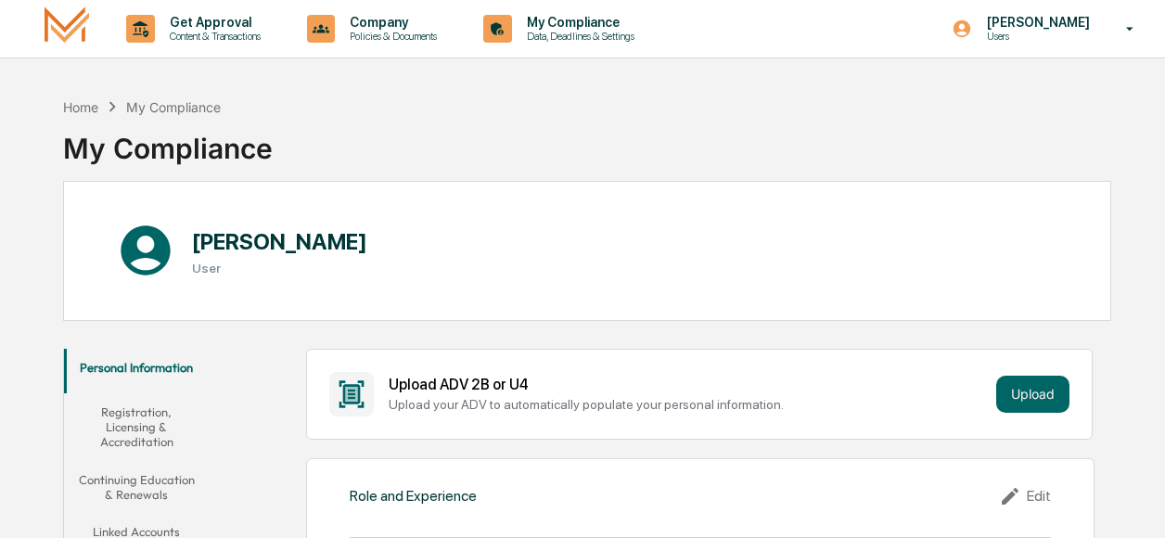 This screenshot has height=538, width=1165. Describe the element at coordinates (81, 107) in the screenshot. I see `div: Home` at that location.